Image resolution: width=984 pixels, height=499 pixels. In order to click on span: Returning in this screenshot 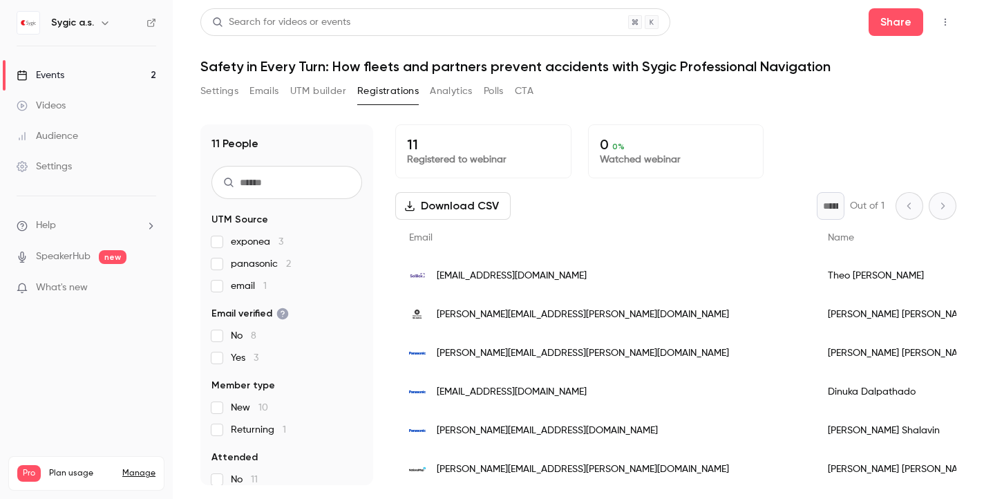, I will do `click(259, 430)`.